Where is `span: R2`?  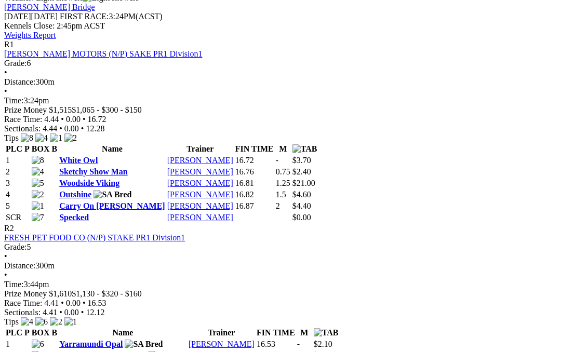
span: R2 is located at coordinates (9, 228).